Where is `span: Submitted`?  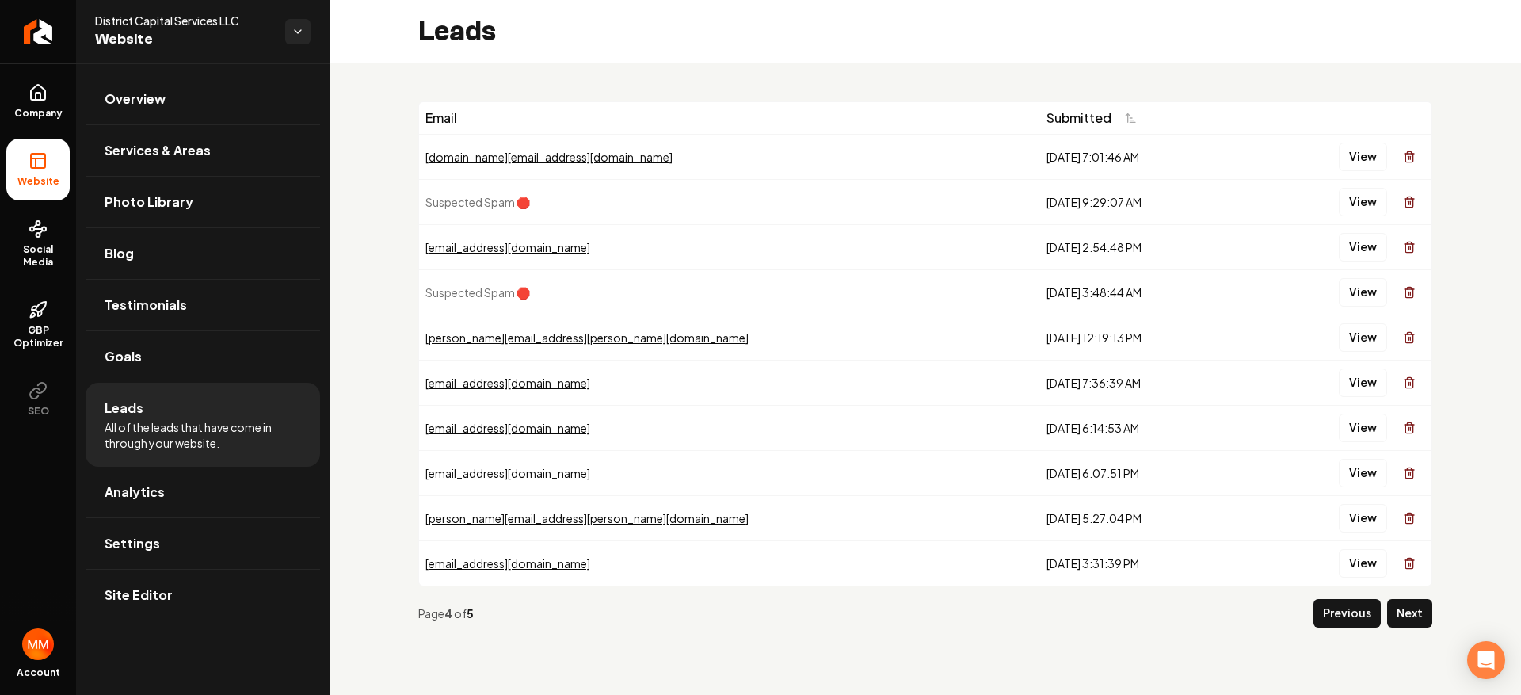 span: Submitted is located at coordinates (1079, 118).